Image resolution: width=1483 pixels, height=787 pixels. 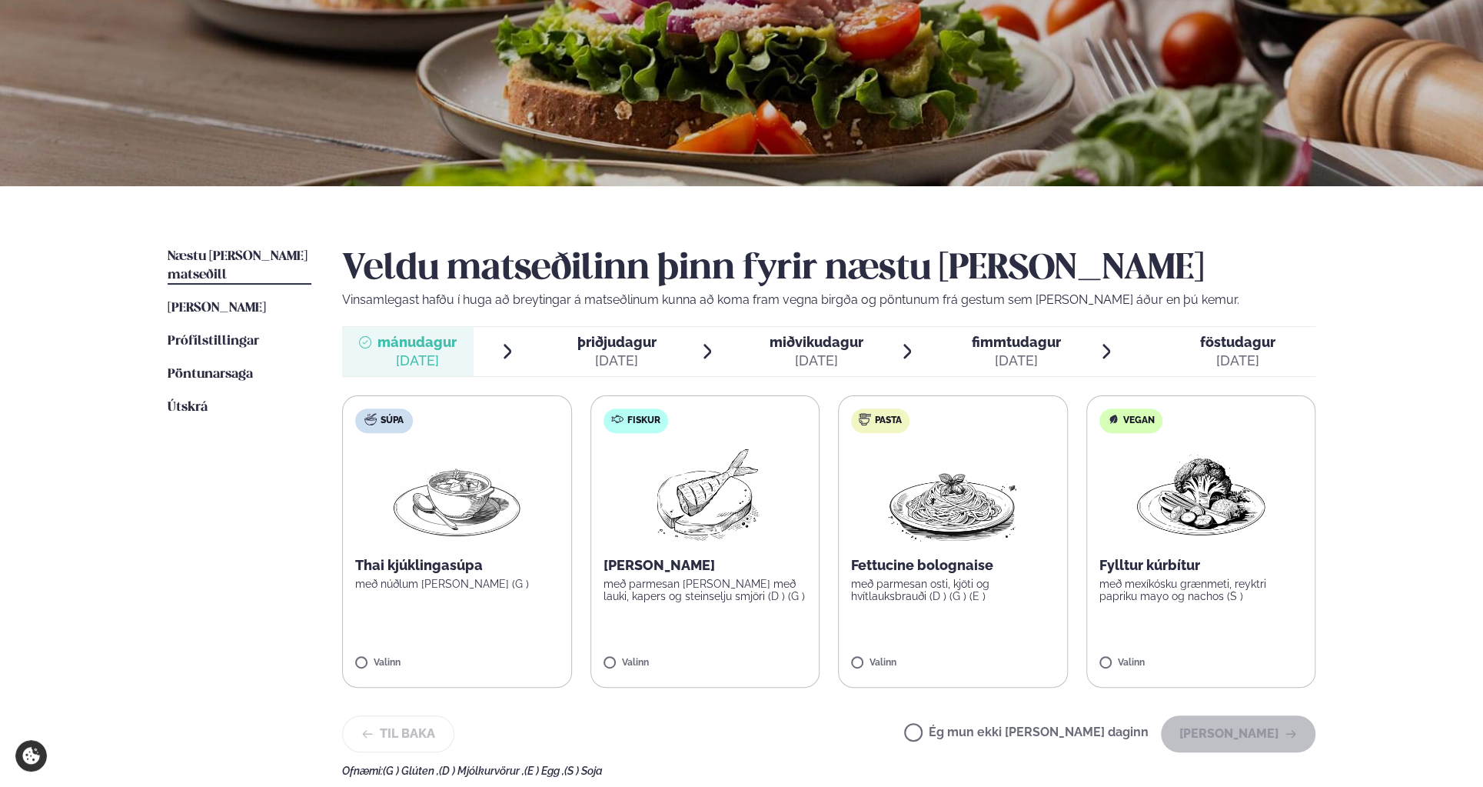 What do you see at coordinates (817, 341) in the screenshot?
I see `span: miðvikudagur` at bounding box center [817, 341].